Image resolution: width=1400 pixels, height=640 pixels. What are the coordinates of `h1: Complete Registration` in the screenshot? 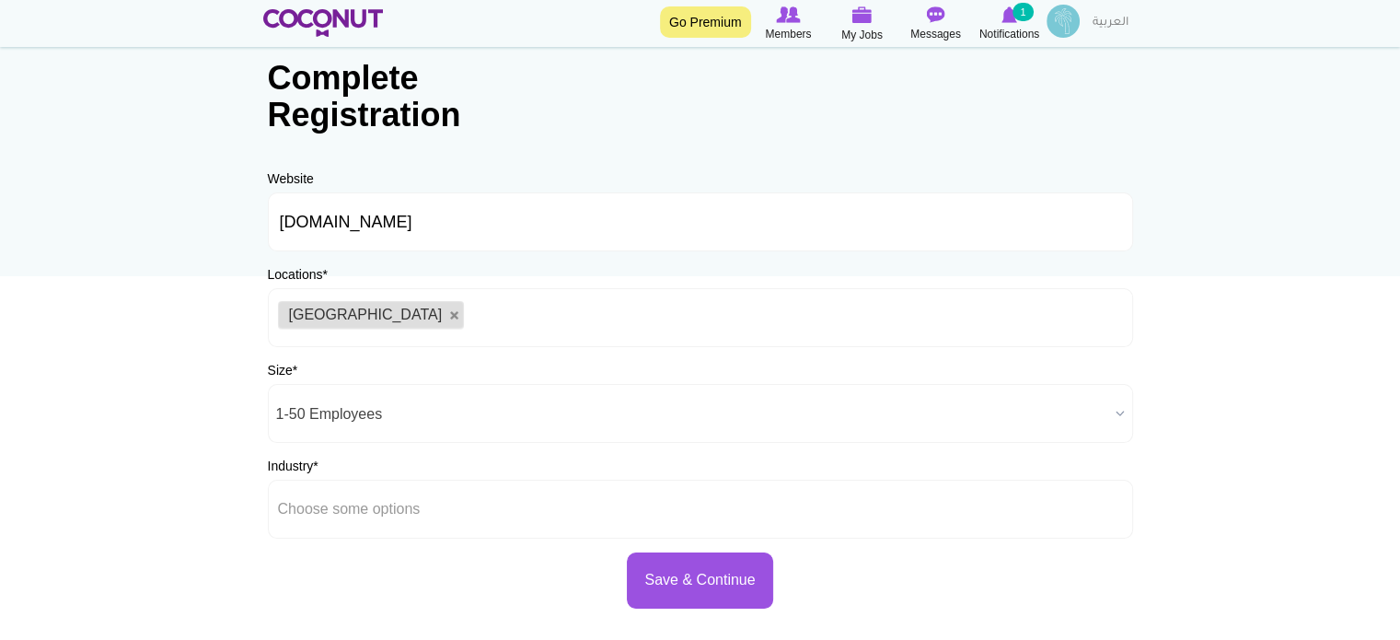 It's located at (383, 96).